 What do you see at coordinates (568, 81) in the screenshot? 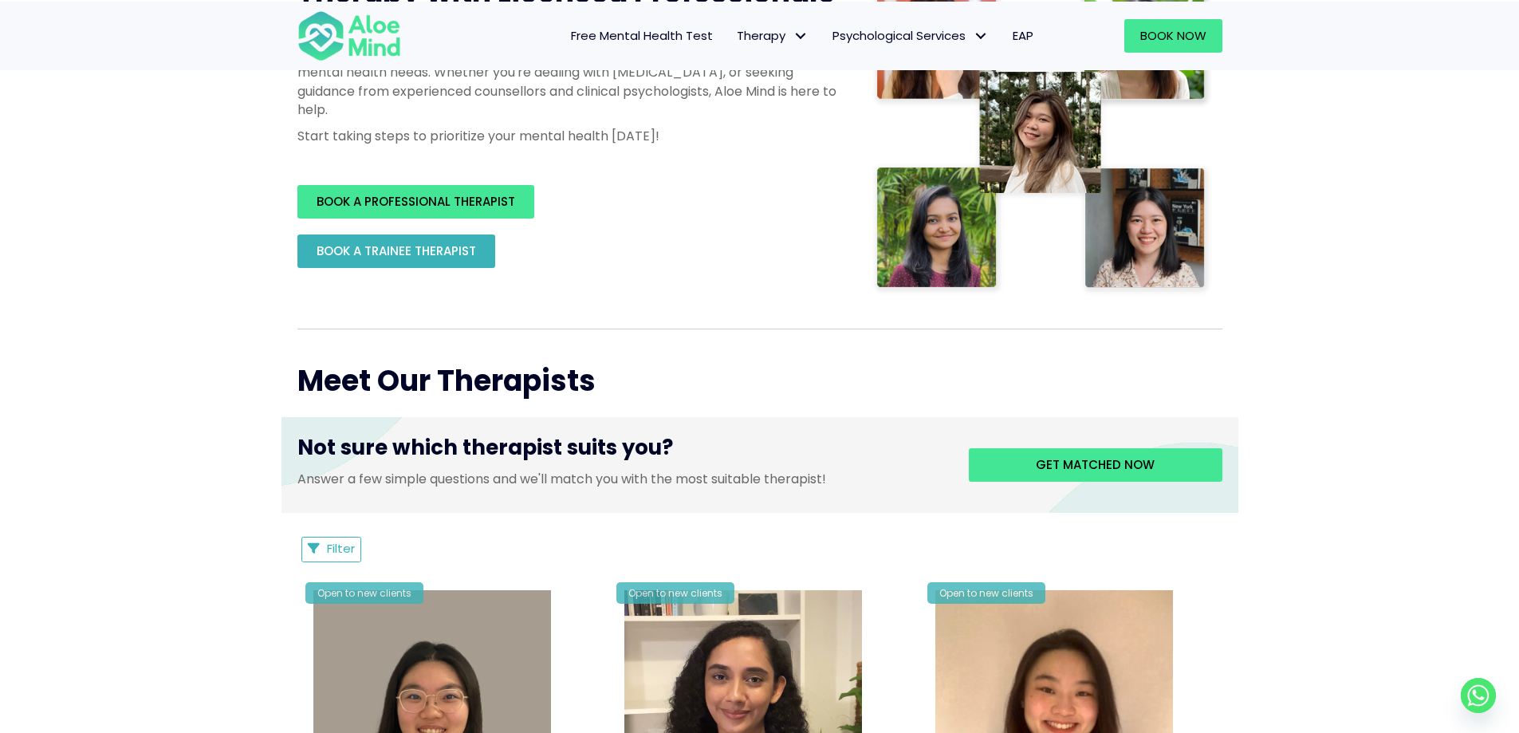
I see `p: Discover professional therapy and counselling services tailored to support your mental health nee...` at bounding box center [568, 81].